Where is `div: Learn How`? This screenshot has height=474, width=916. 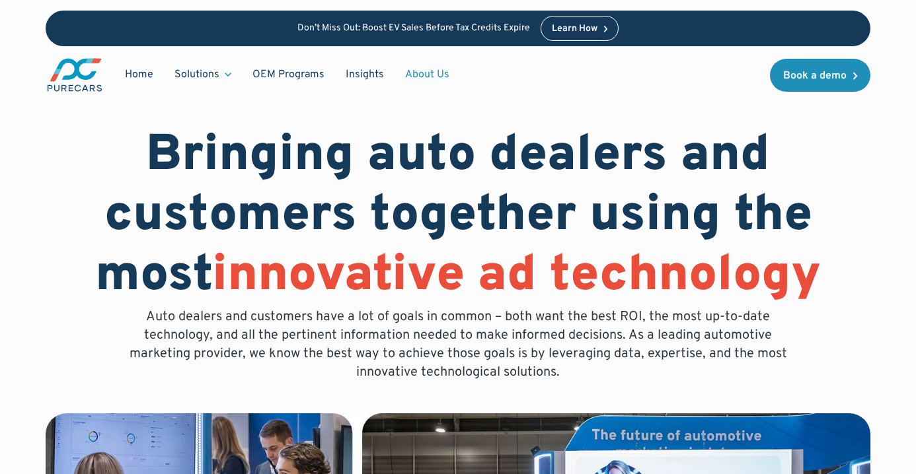 div: Learn How is located at coordinates (574, 29).